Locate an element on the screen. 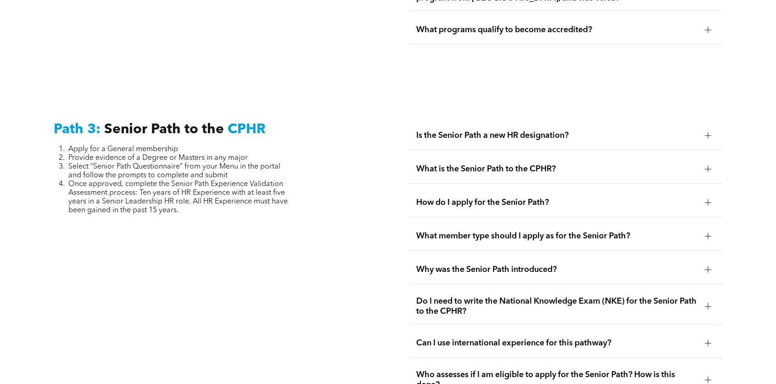 This screenshot has height=384, width=776. span: Why was the Senior Path introduced? is located at coordinates (557, 269).